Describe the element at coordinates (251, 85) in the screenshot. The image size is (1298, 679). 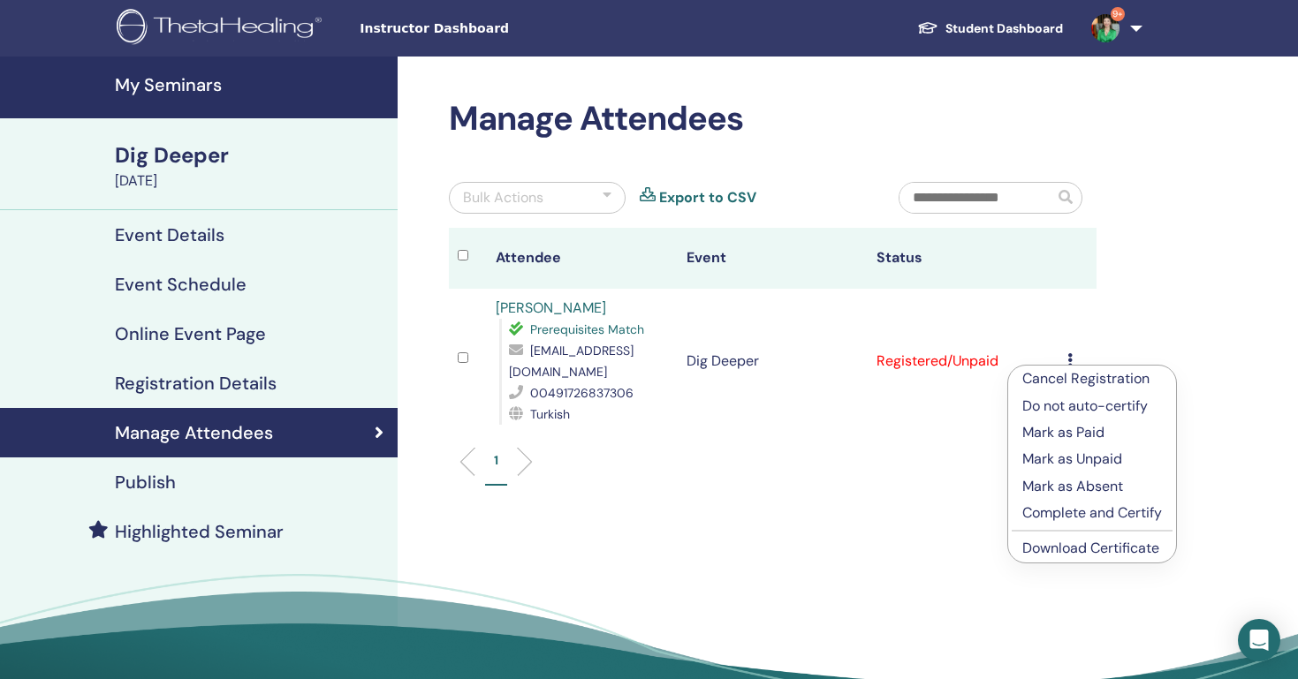
I see `h4: My Seminars` at that location.